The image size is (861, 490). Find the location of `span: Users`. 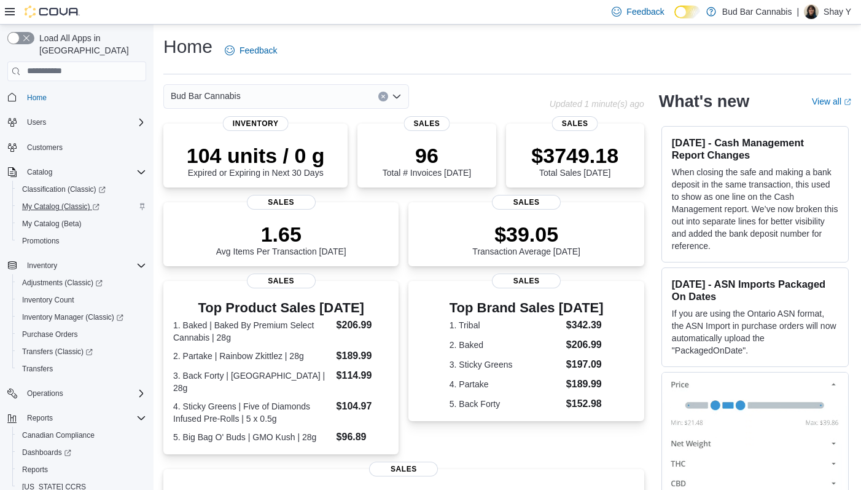

span: Users is located at coordinates (84, 122).